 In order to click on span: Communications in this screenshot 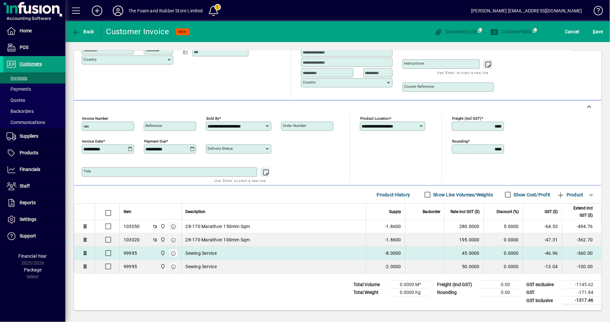, I will do `click(26, 123)`.